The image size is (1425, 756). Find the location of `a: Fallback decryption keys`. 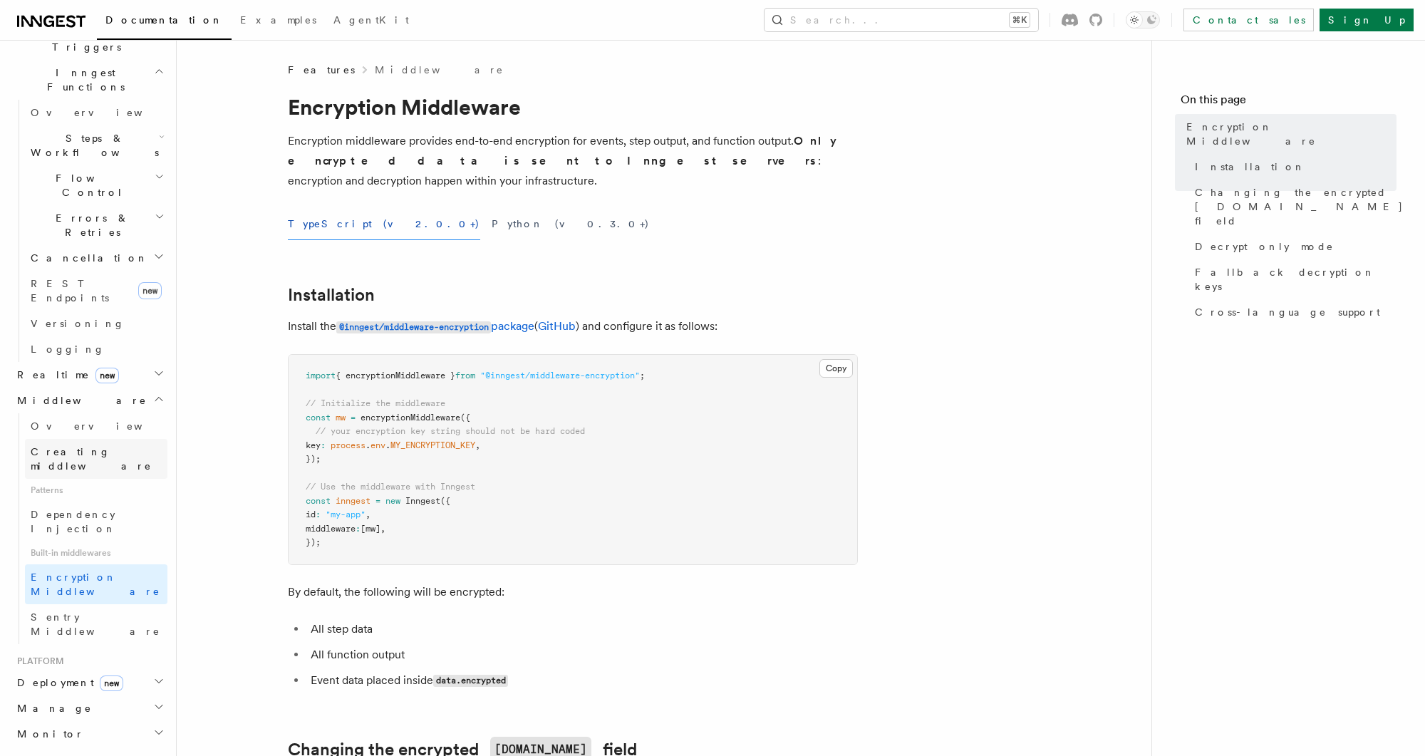

a: Fallback decryption keys is located at coordinates (1292, 279).